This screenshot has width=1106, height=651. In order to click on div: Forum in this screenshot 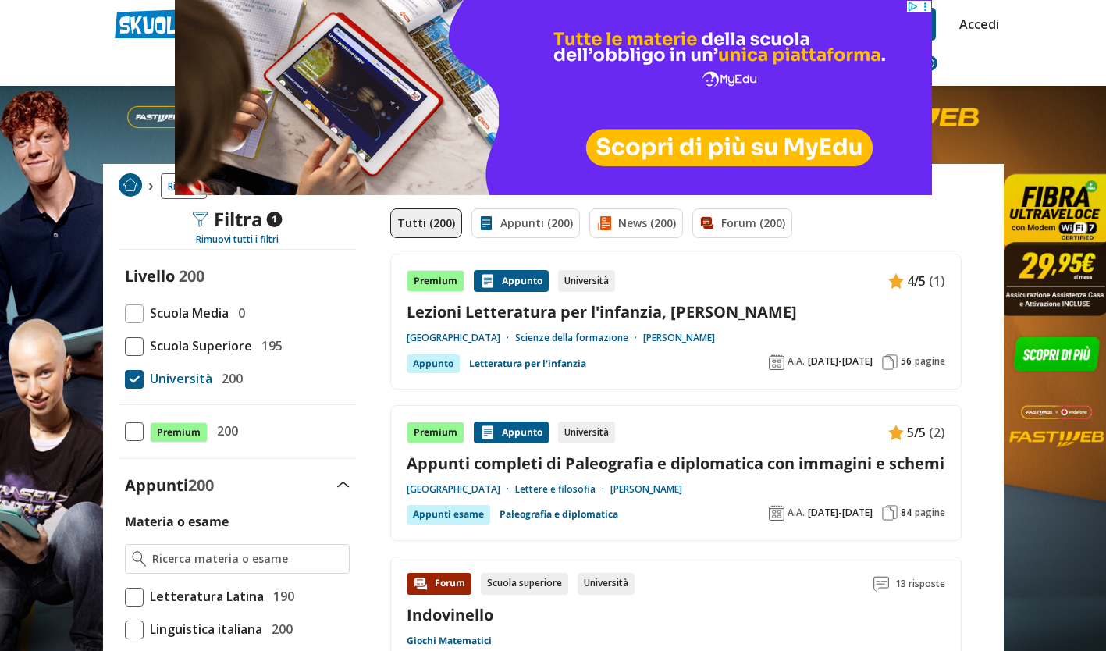, I will do `click(439, 584)`.